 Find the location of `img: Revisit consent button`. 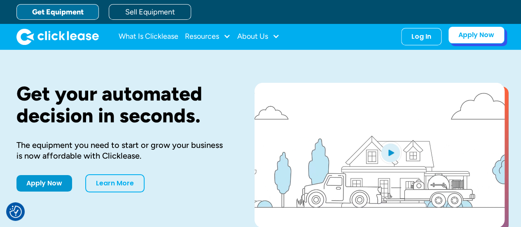

img: Revisit consent button is located at coordinates (16, 212).